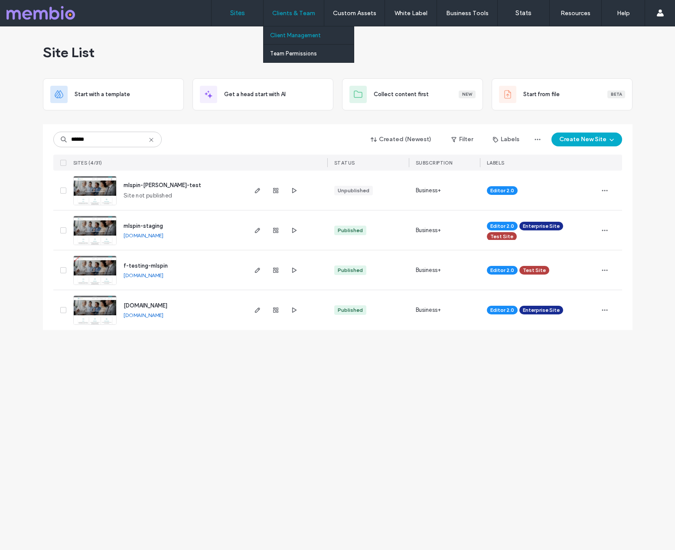 Image resolution: width=675 pixels, height=550 pixels. I want to click on label: White Label, so click(411, 13).